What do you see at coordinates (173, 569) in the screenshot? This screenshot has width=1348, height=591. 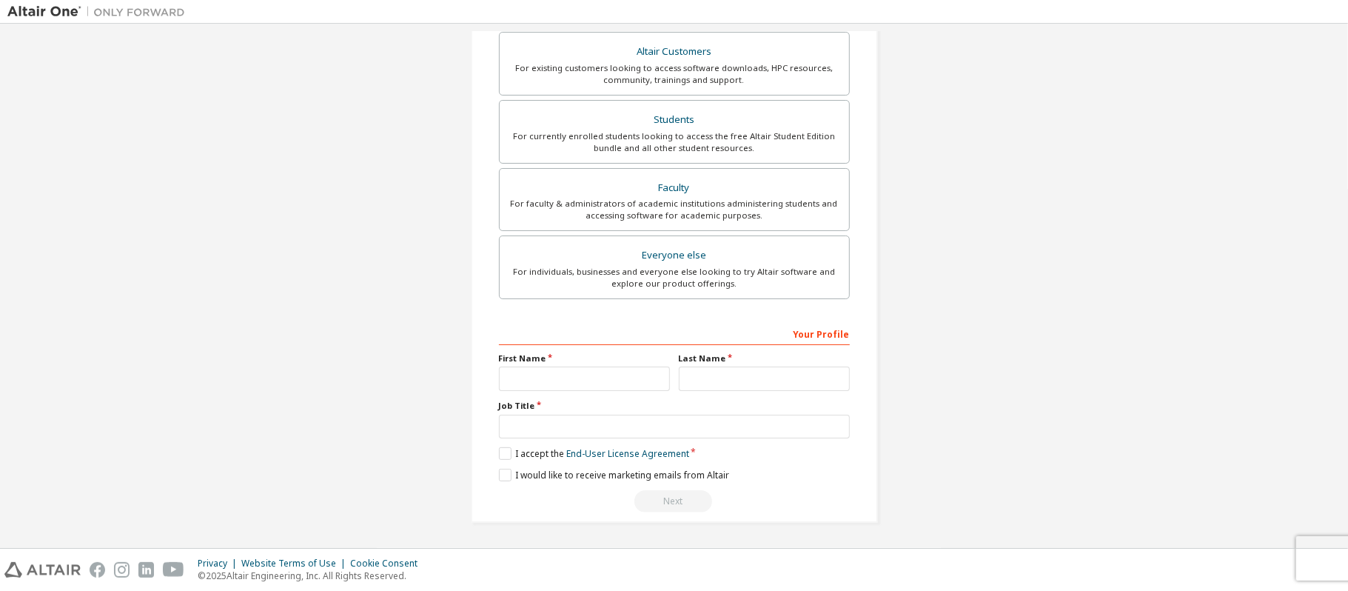 I see `img: youtube.svg` at bounding box center [173, 569].